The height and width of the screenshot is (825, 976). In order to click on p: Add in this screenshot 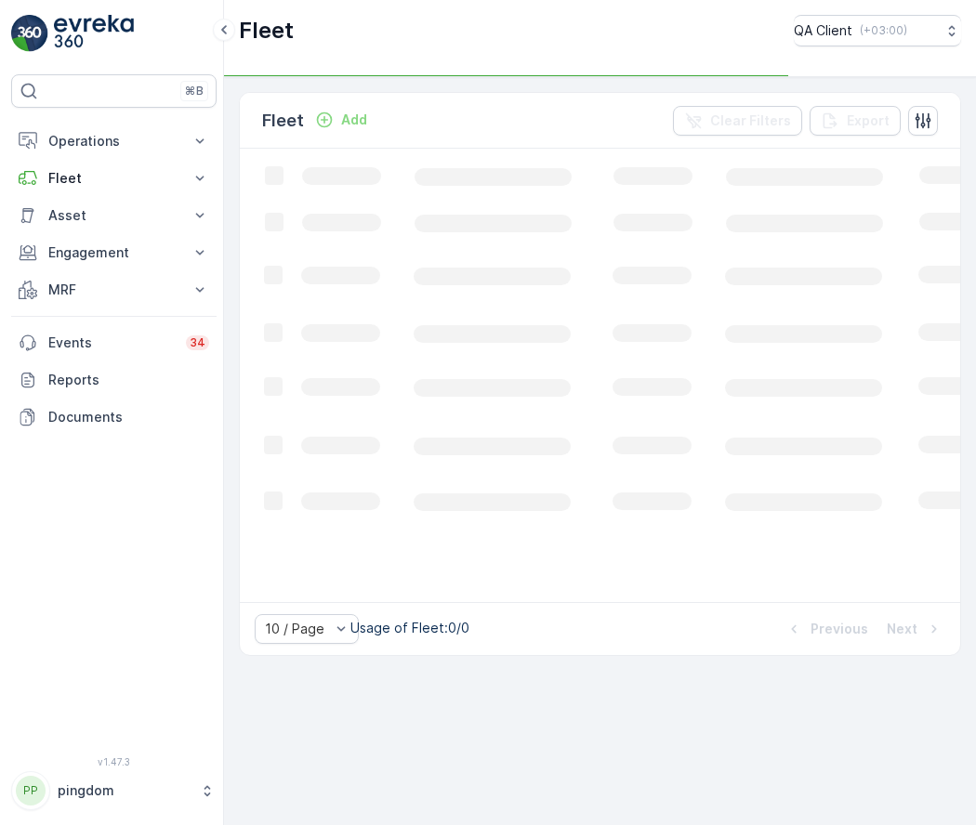, I will do `click(354, 120)`.